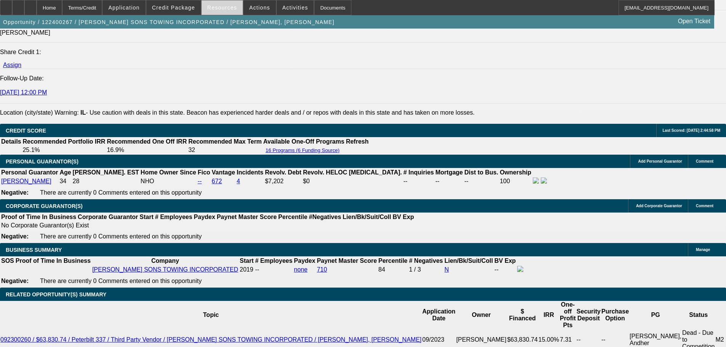 The height and width of the screenshot is (347, 726). Describe the element at coordinates (302, 150) in the screenshot. I see `button: 16 Programs (6 Funding Source)` at that location.